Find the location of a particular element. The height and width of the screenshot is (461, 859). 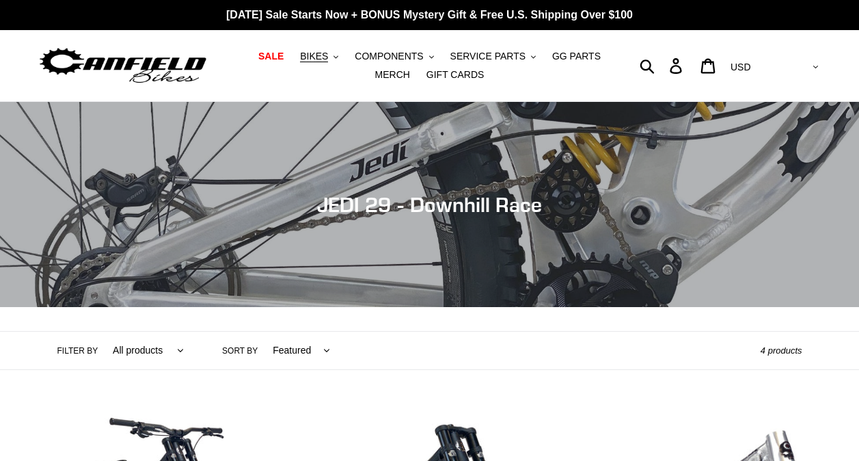

a: GIFT CARDS is located at coordinates (455, 75).